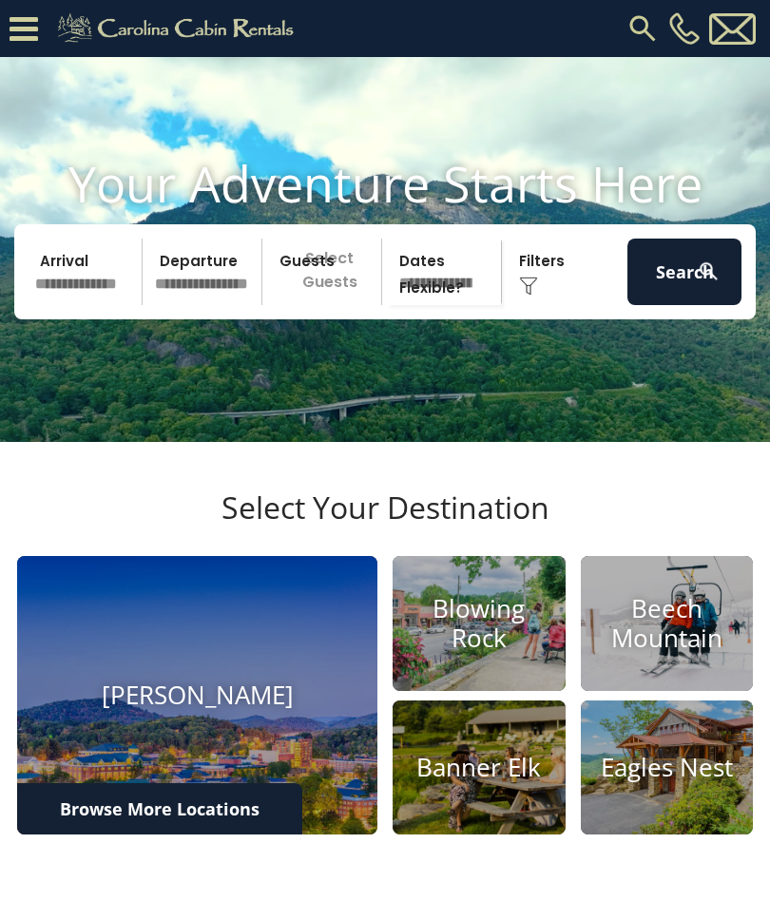 The width and height of the screenshot is (770, 901). What do you see at coordinates (479, 768) in the screenshot?
I see `a: Banner Elk` at bounding box center [479, 768].